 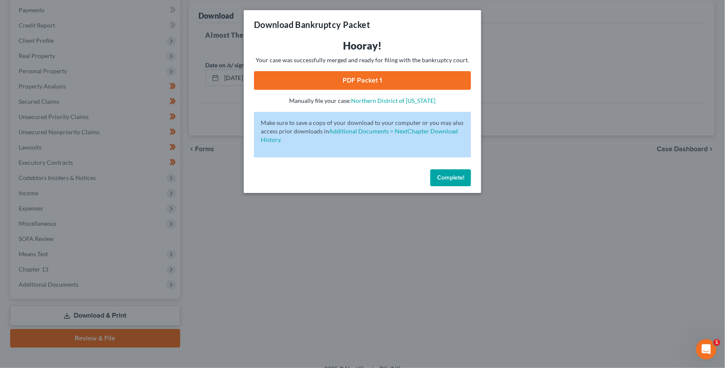 What do you see at coordinates (451, 178) in the screenshot?
I see `span: Complete!` at bounding box center [451, 178].